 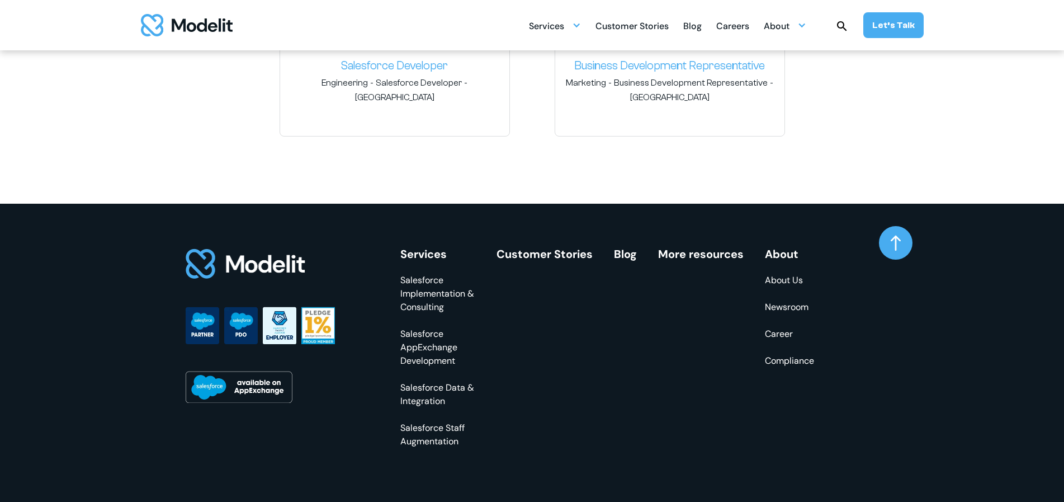 I want to click on a: More resources, so click(x=701, y=254).